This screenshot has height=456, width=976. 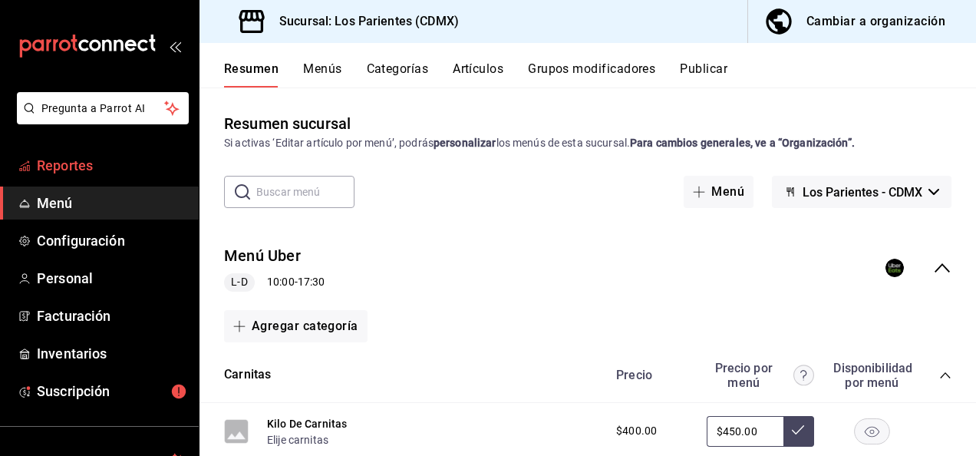 What do you see at coordinates (111, 315) in the screenshot?
I see `span: Facturación` at bounding box center [111, 315].